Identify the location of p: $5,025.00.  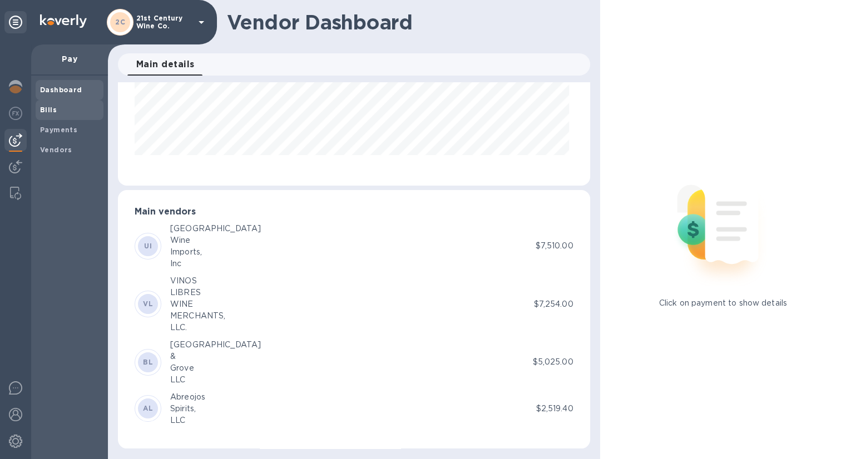
(552, 362).